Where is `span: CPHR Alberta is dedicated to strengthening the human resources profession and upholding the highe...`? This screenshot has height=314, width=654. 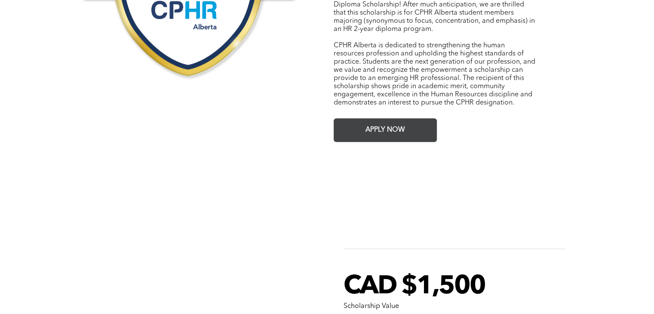
span: CPHR Alberta is dedicated to strengthening the human resources profession and upholding the highe... is located at coordinates (434, 74).